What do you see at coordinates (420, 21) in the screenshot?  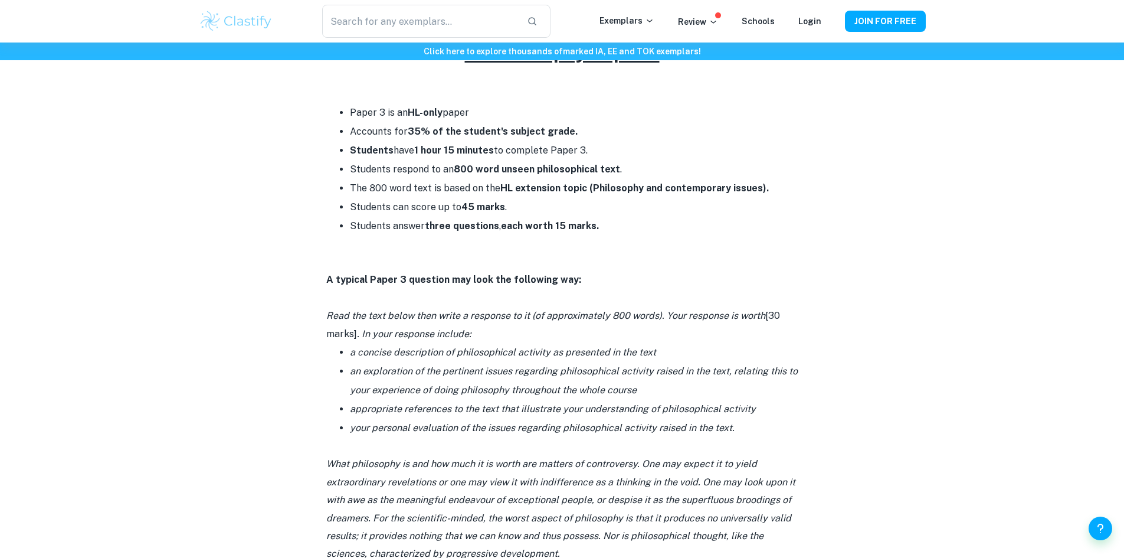 I see `input: Search for any exemplars...` at bounding box center [420, 21].